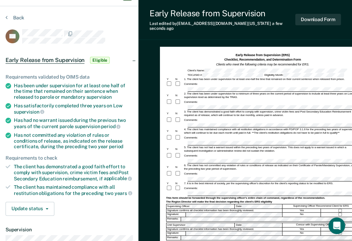 The height and width of the screenshot is (241, 352). I want to click on button: Update status, so click(30, 209).